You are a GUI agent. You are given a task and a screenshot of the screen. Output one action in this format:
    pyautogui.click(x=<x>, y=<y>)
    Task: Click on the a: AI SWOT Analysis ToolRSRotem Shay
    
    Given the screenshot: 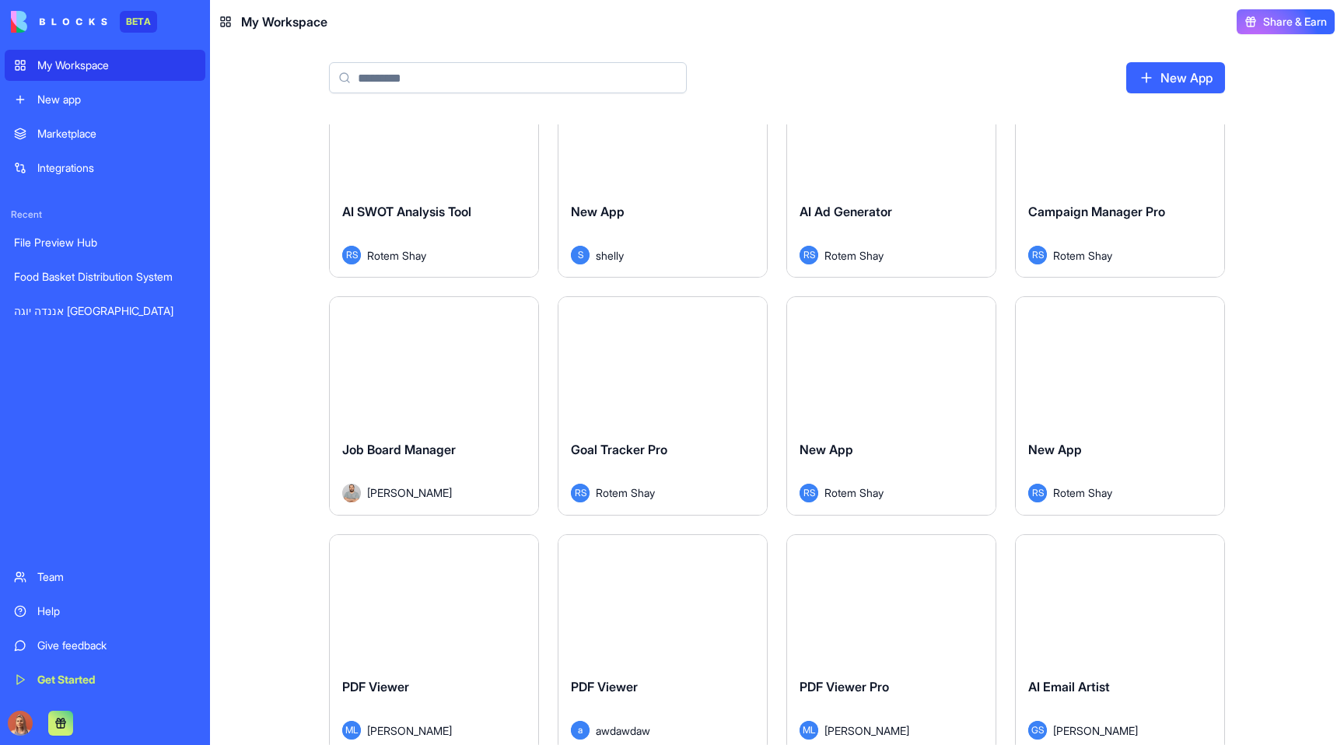 What is the action you would take?
    pyautogui.click(x=434, y=169)
    